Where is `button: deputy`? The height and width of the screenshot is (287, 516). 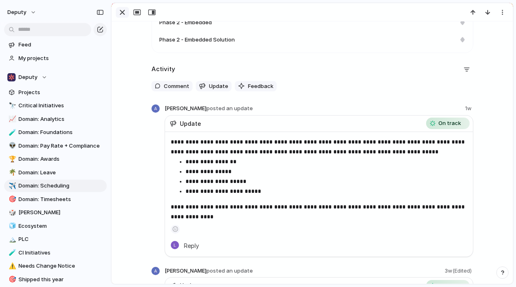 button: deputy is located at coordinates (22, 12).